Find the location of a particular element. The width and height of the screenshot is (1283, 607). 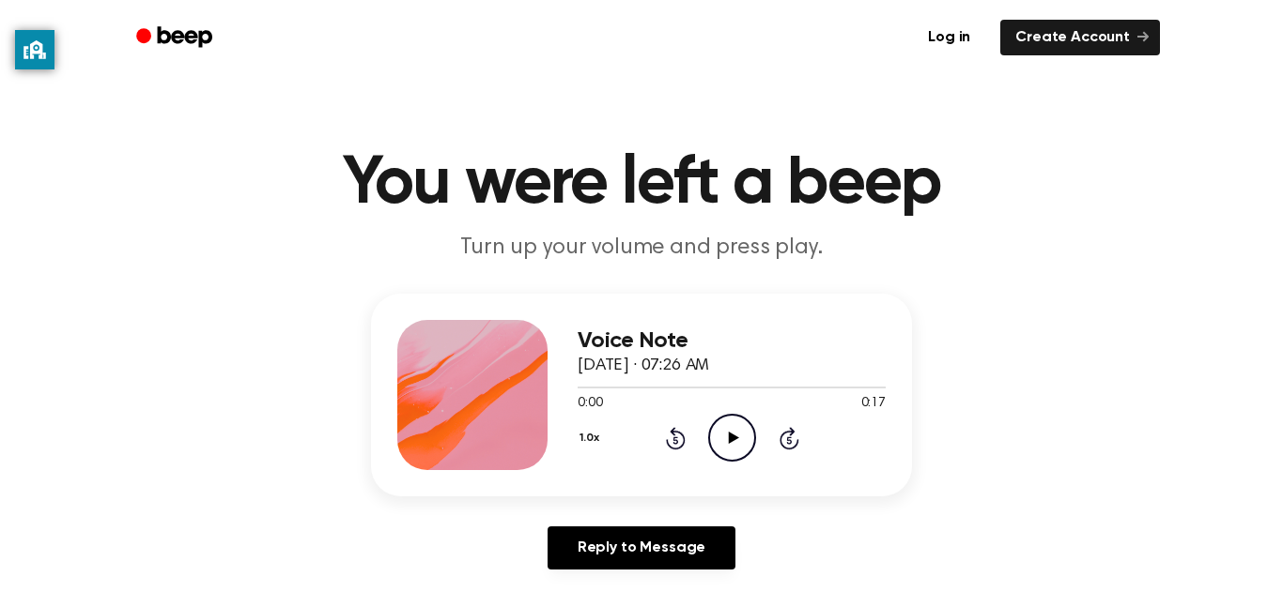

a: Log in is located at coordinates (948, 38).